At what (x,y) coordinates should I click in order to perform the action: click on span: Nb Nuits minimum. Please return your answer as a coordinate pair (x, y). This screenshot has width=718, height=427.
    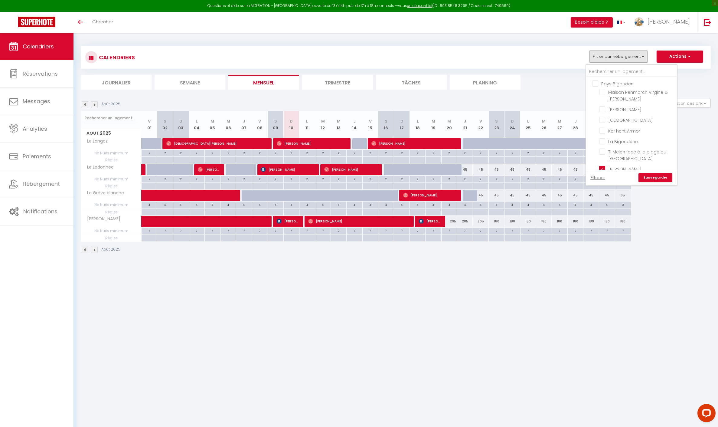
    Looking at the image, I should click on (111, 231).